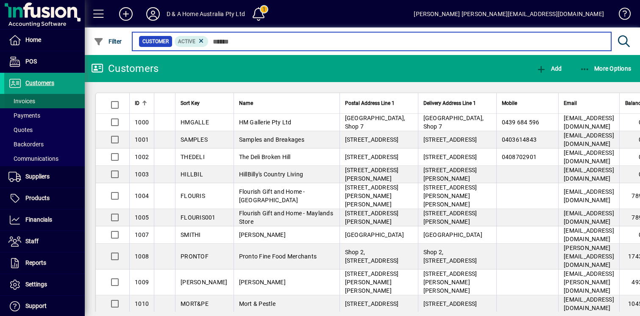 The image size is (640, 316). I want to click on span: HillBilly's Country Living, so click(271, 175).